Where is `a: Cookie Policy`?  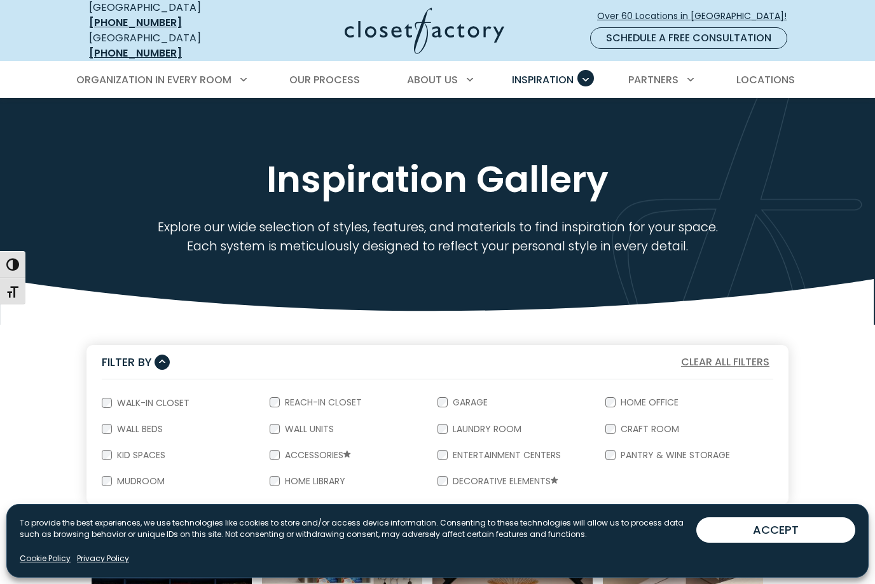
a: Cookie Policy is located at coordinates (45, 559).